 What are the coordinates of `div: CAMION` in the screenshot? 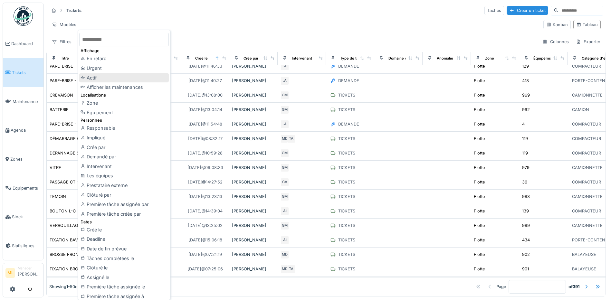 It's located at (581, 110).